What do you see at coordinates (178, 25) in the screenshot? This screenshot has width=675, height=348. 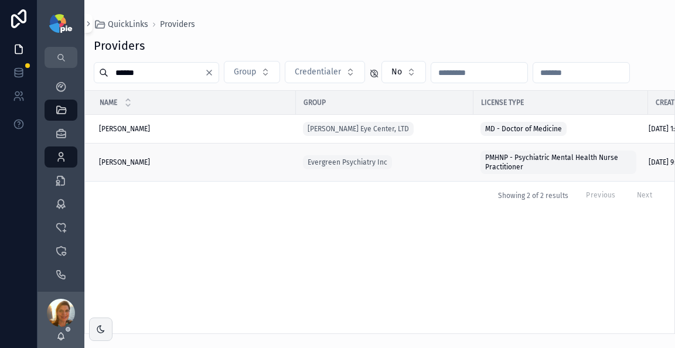 I see `a: Providers` at bounding box center [178, 25].